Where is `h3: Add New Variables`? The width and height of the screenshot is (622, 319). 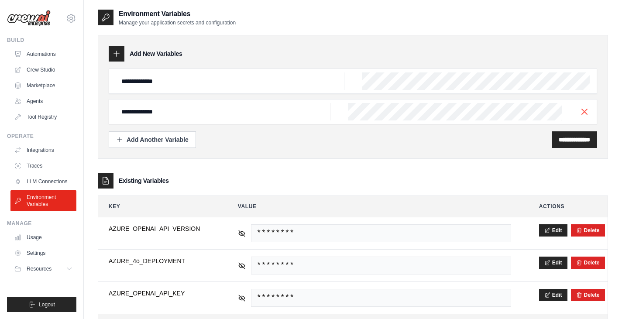
h3: Add New Variables is located at coordinates (156, 54).